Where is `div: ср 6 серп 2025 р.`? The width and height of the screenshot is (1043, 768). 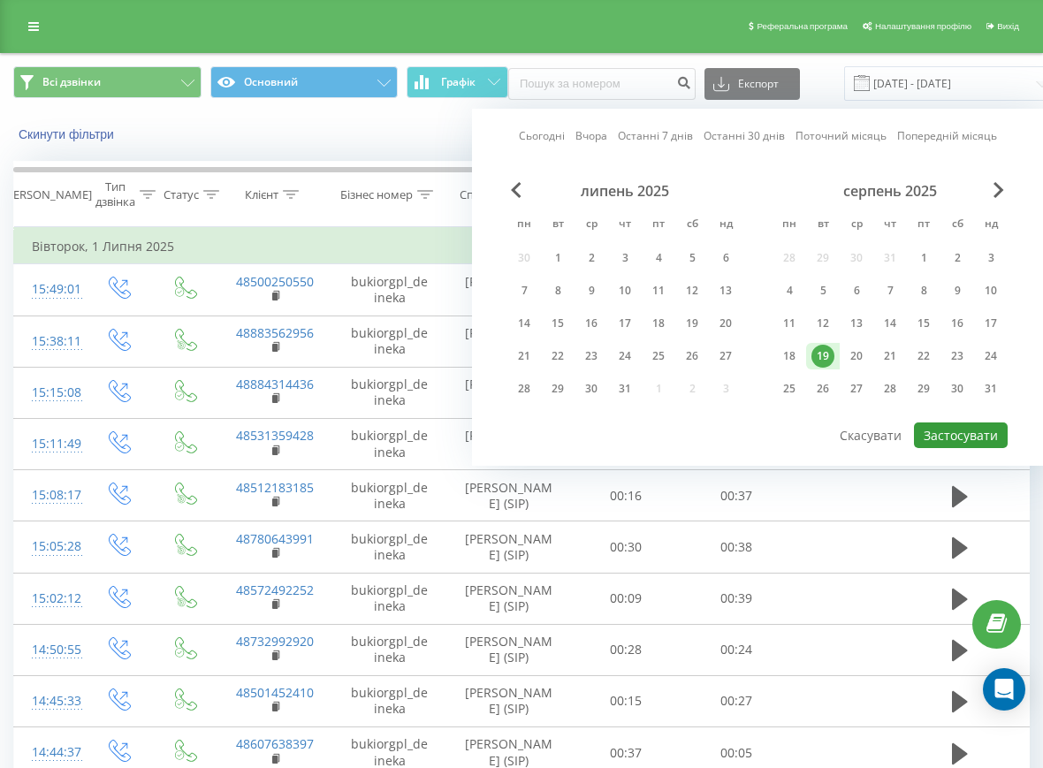
div: ср 6 серп 2025 р. is located at coordinates (856, 291).